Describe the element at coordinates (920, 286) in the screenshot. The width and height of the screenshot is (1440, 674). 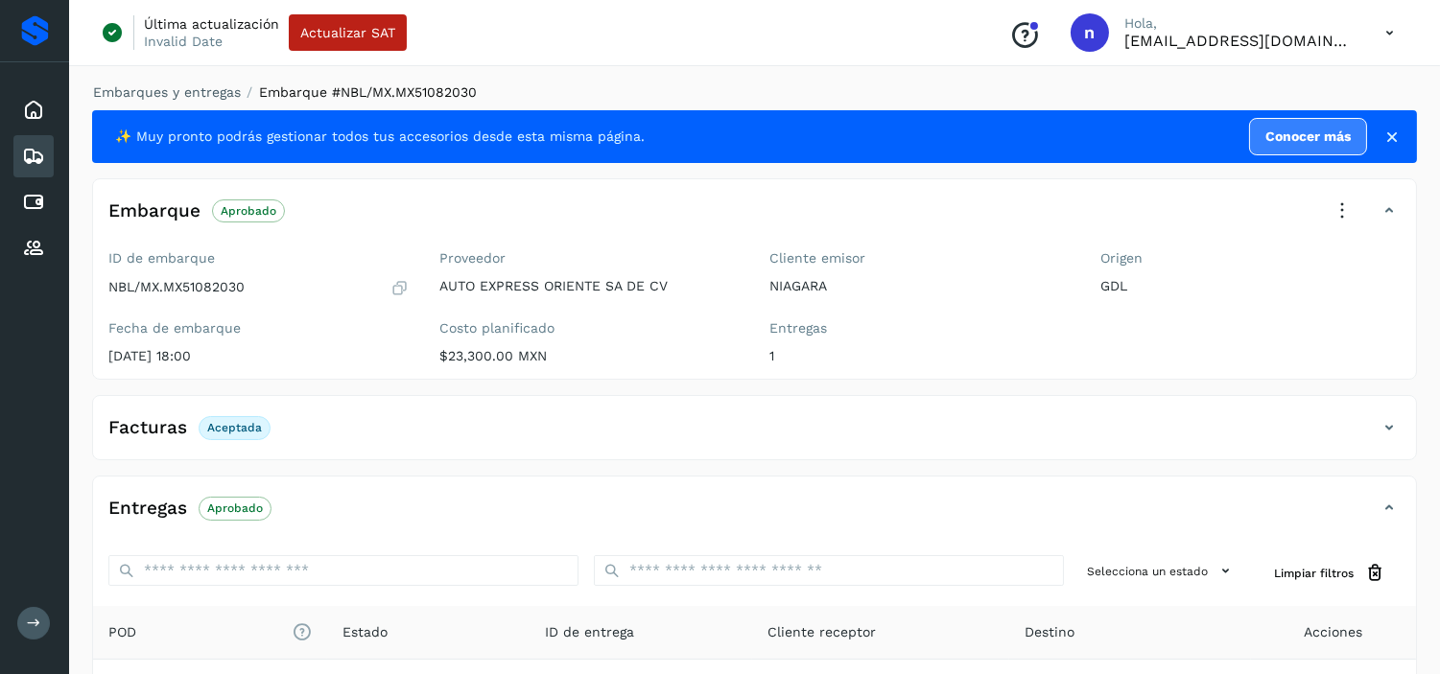
I see `p: NIAGARA` at that location.